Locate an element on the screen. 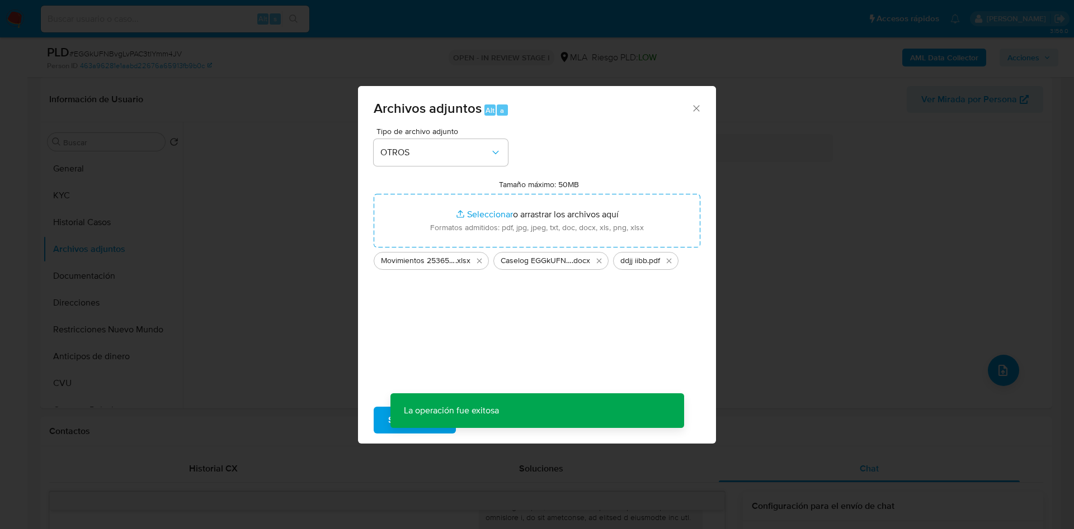 The width and height of the screenshot is (1074, 529). span: Subir archivo is located at coordinates (414, 420).